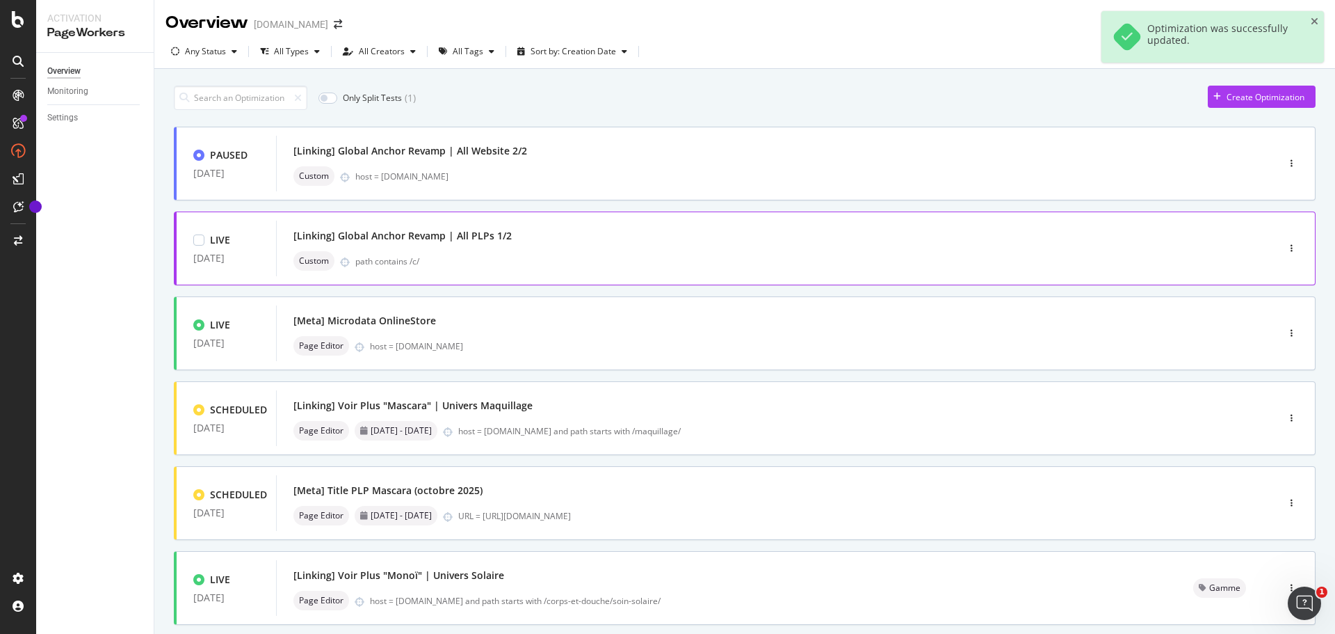 This screenshot has height=634, width=1335. Describe the element at coordinates (241, 97) in the screenshot. I see `input: Search an Optimization` at that location.